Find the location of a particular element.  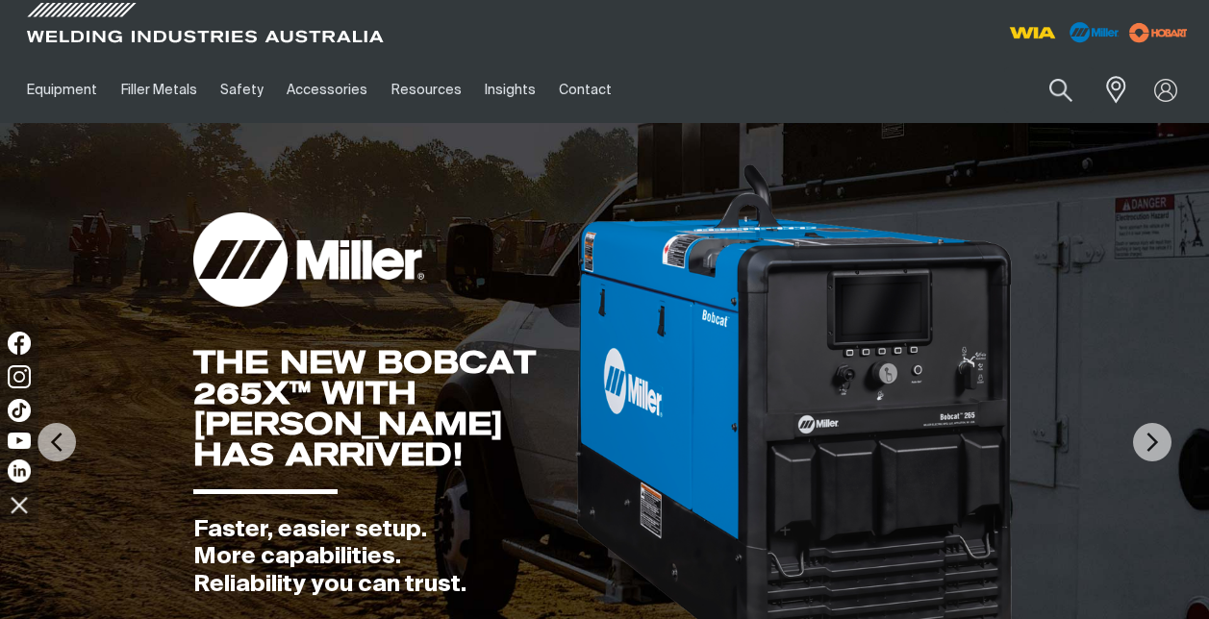

img: NextArrow is located at coordinates (1152, 442).